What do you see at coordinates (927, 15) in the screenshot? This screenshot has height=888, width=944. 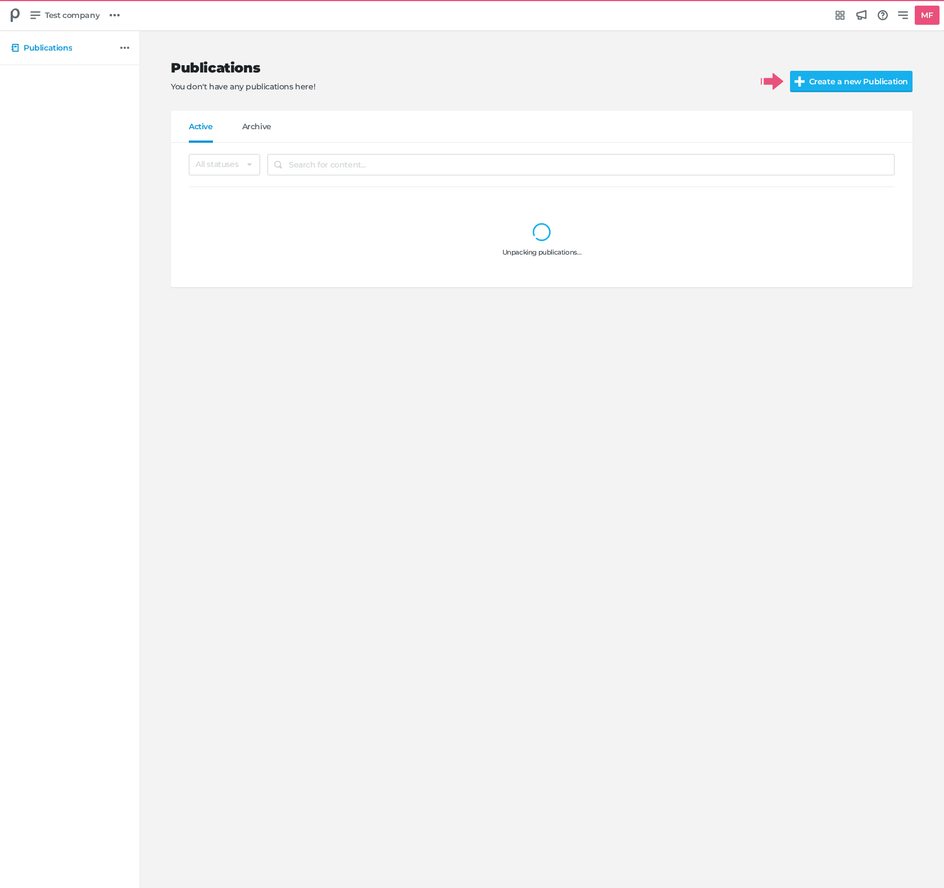 I see `h5: MF` at bounding box center [927, 15].